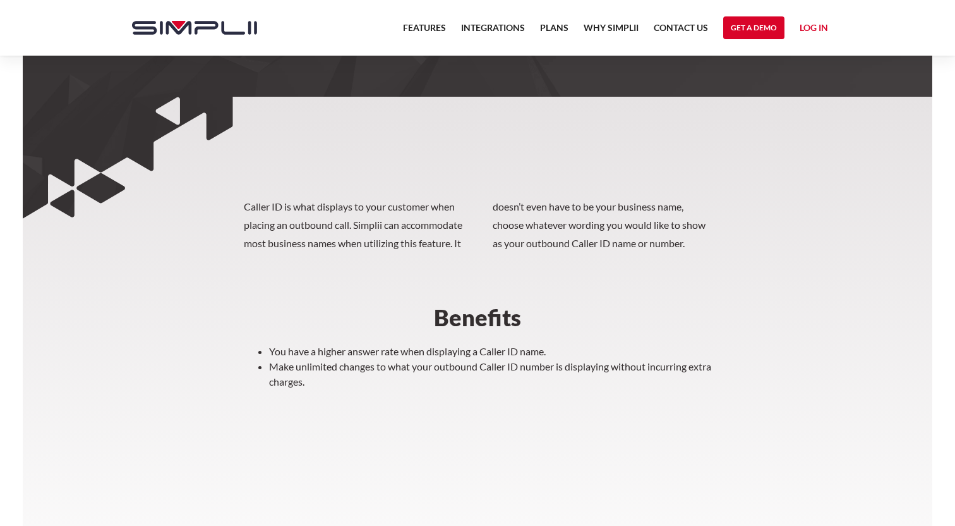 This screenshot has width=955, height=526. What do you see at coordinates (554, 32) in the screenshot?
I see `a: Plans` at bounding box center [554, 32].